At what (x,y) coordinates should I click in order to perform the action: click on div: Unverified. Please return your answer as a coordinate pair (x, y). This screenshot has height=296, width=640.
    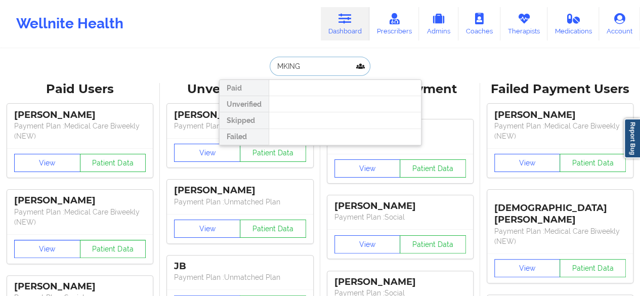
    Looking at the image, I should click on (244, 104).